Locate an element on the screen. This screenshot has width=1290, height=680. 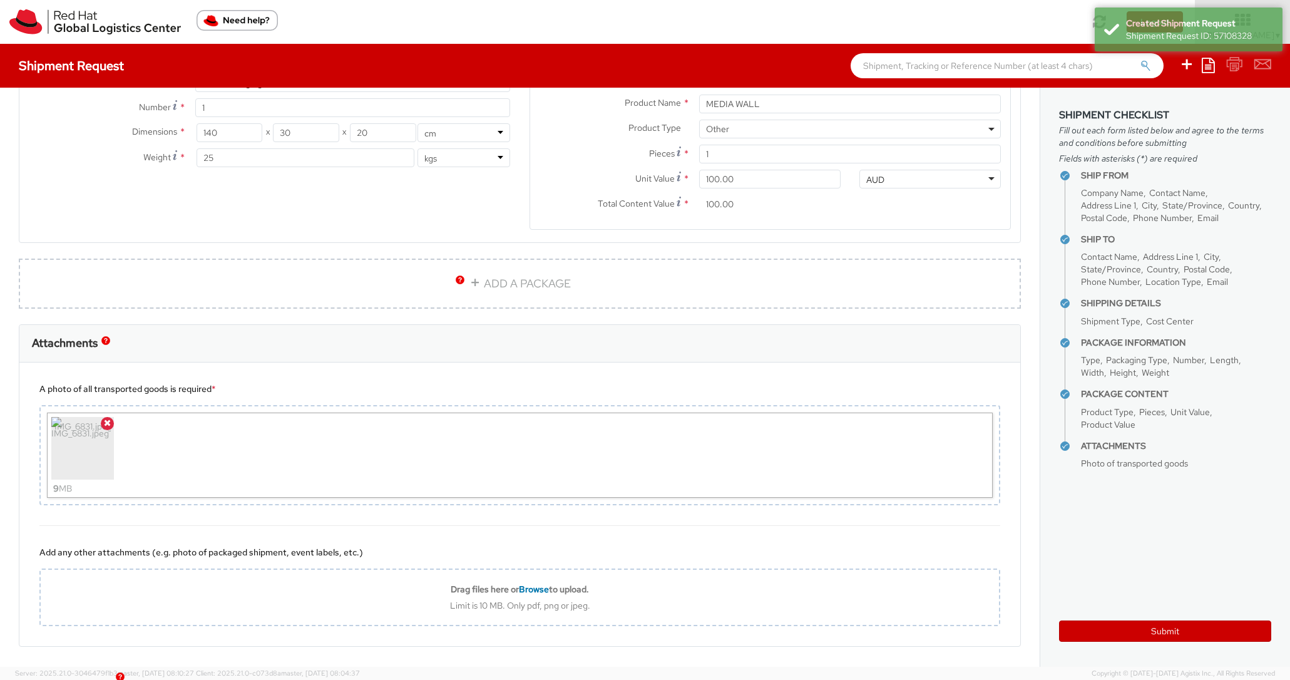
span: Type is located at coordinates (1091, 360).